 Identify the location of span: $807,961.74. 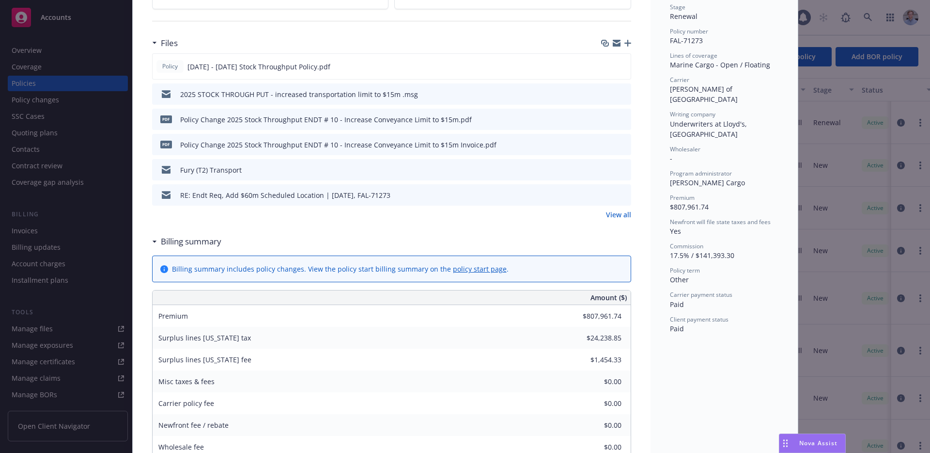
(690, 206).